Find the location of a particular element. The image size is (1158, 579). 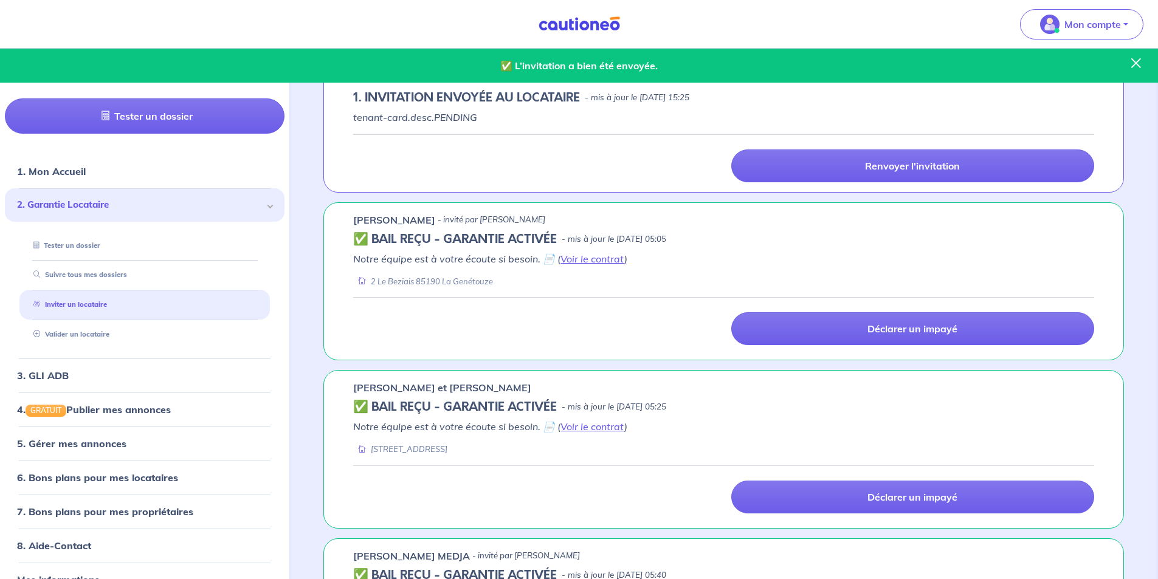

div: 5. Gérer mes annonces is located at coordinates (145, 444).